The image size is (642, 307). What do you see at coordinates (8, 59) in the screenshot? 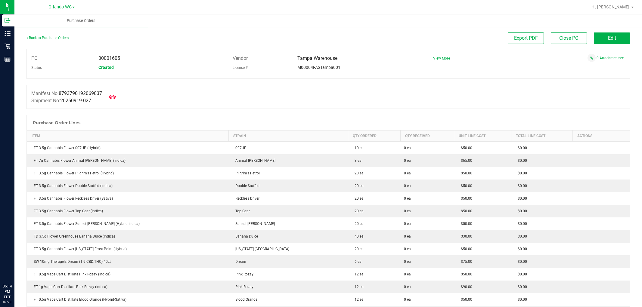
I see `inline-svg: Reports` at bounding box center [8, 59].